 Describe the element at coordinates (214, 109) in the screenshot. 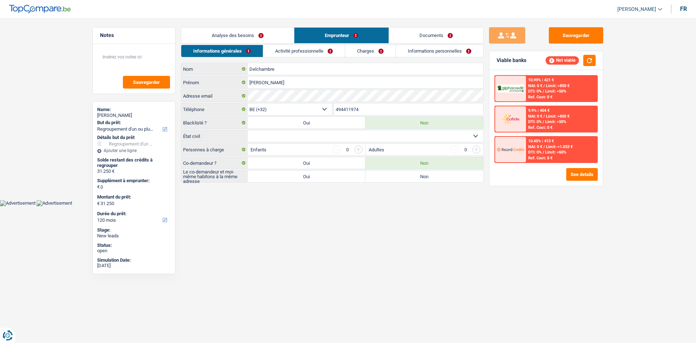

I see `label: Téléphone` at that location.